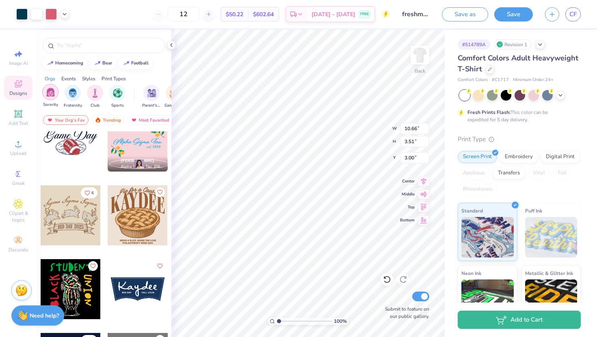 Image resolution: width=597 pixels, height=337 pixels. Describe the element at coordinates (405, 313) in the screenshot. I see `label: Submit to feature on our public gallery.` at that location.